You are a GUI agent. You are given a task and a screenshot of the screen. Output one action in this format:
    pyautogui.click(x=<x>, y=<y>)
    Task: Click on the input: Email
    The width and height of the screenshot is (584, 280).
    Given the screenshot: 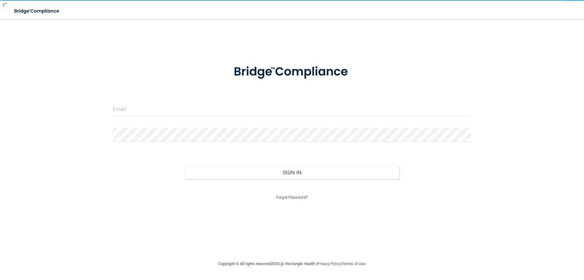 What is the action you would take?
    pyautogui.click(x=292, y=109)
    